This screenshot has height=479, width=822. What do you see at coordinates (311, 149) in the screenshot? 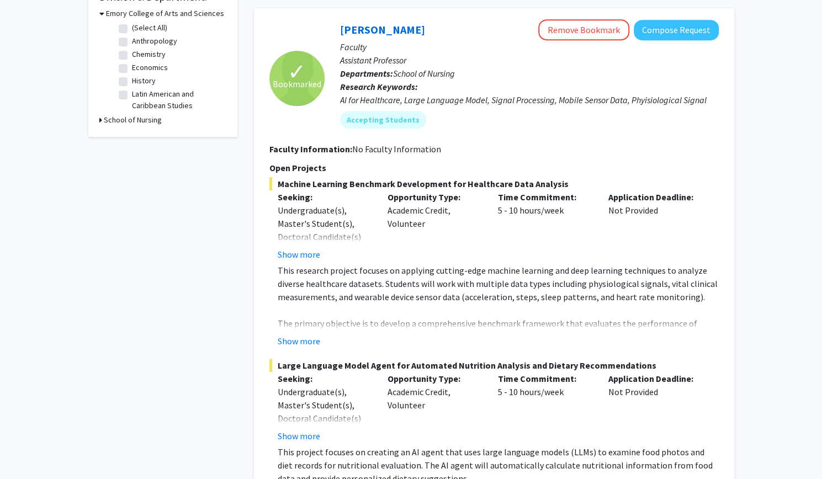
I see `b: Faculty Information:` at bounding box center [311, 149].